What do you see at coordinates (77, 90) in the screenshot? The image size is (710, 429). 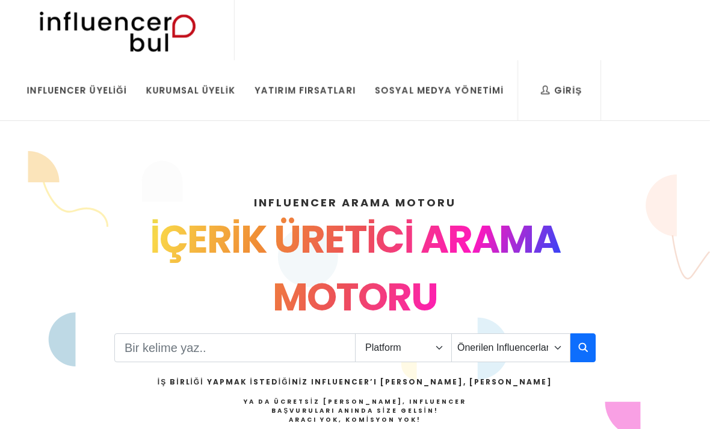 I see `div: Influencer Üyeliği` at bounding box center [77, 90].